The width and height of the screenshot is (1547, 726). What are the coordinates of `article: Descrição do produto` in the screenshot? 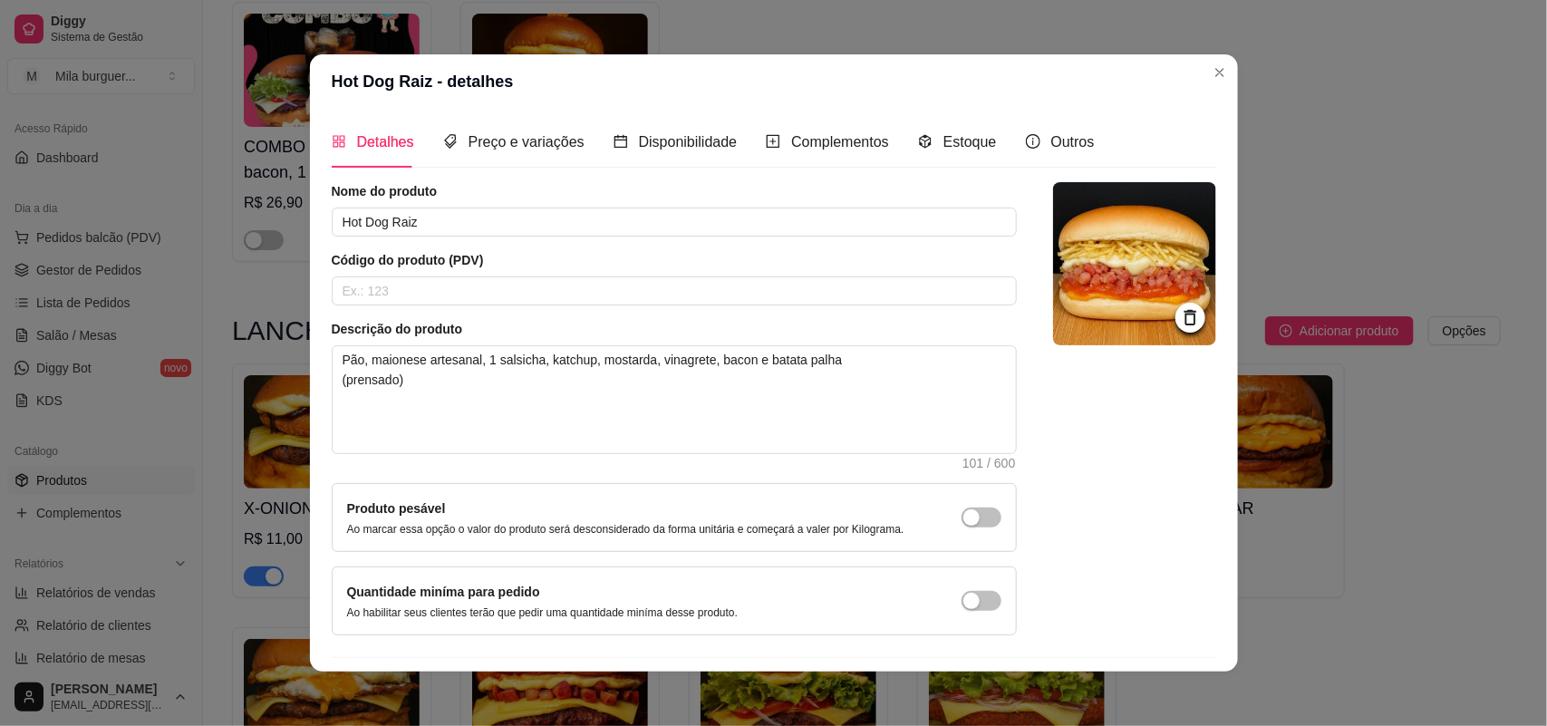 It's located at (674, 329).